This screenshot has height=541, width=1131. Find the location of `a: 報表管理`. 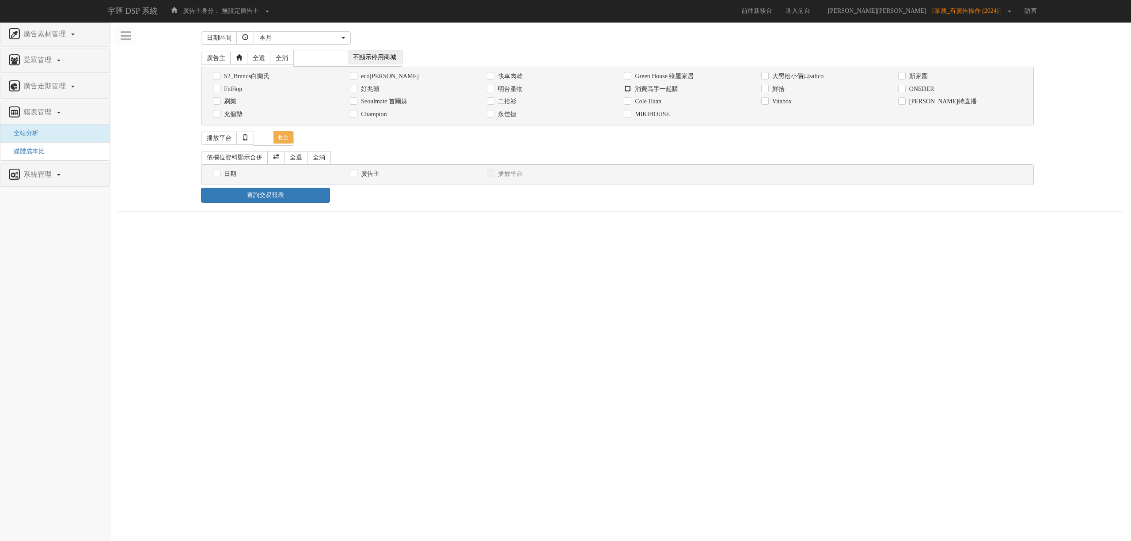

a: 報表管理 is located at coordinates (55, 113).